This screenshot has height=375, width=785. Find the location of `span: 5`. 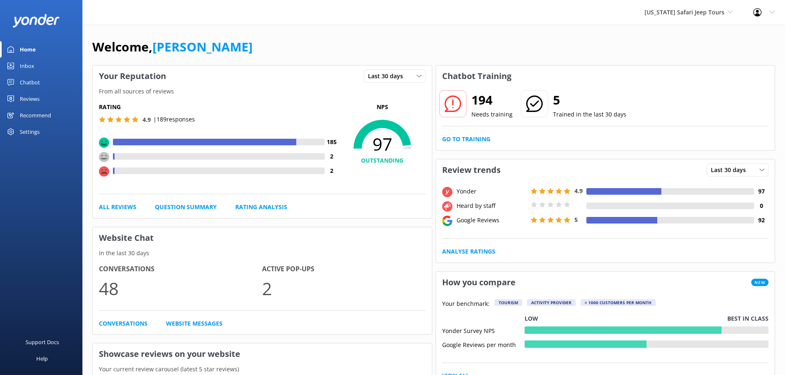

span: 5 is located at coordinates (576, 220).